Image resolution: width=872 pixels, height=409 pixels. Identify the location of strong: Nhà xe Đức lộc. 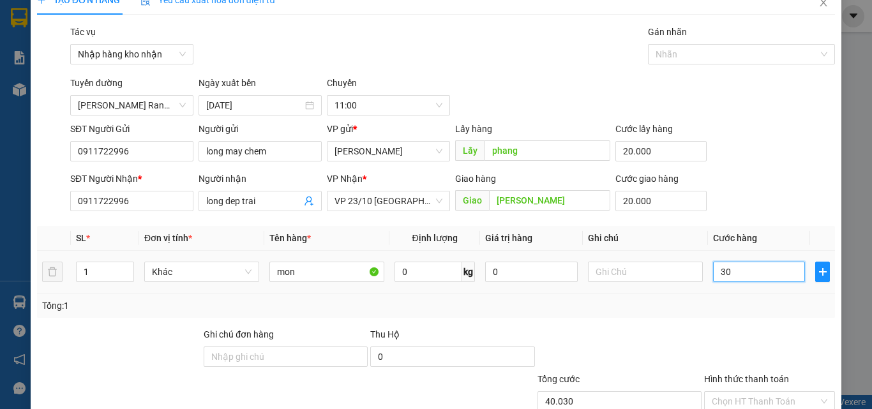
(95, 16).